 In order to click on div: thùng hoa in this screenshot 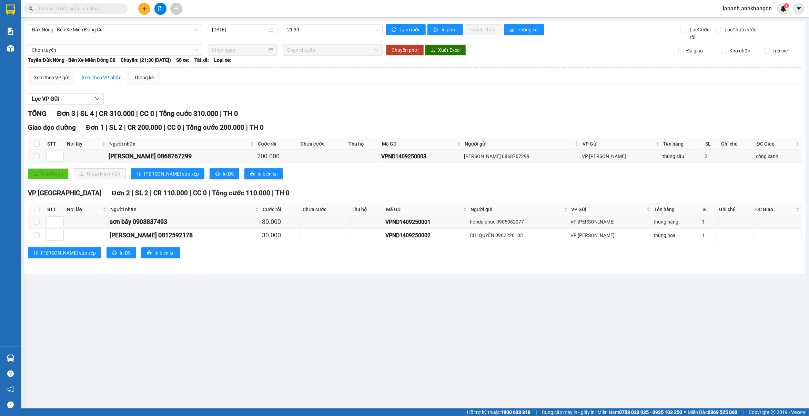, I will do `click(677, 235)`.